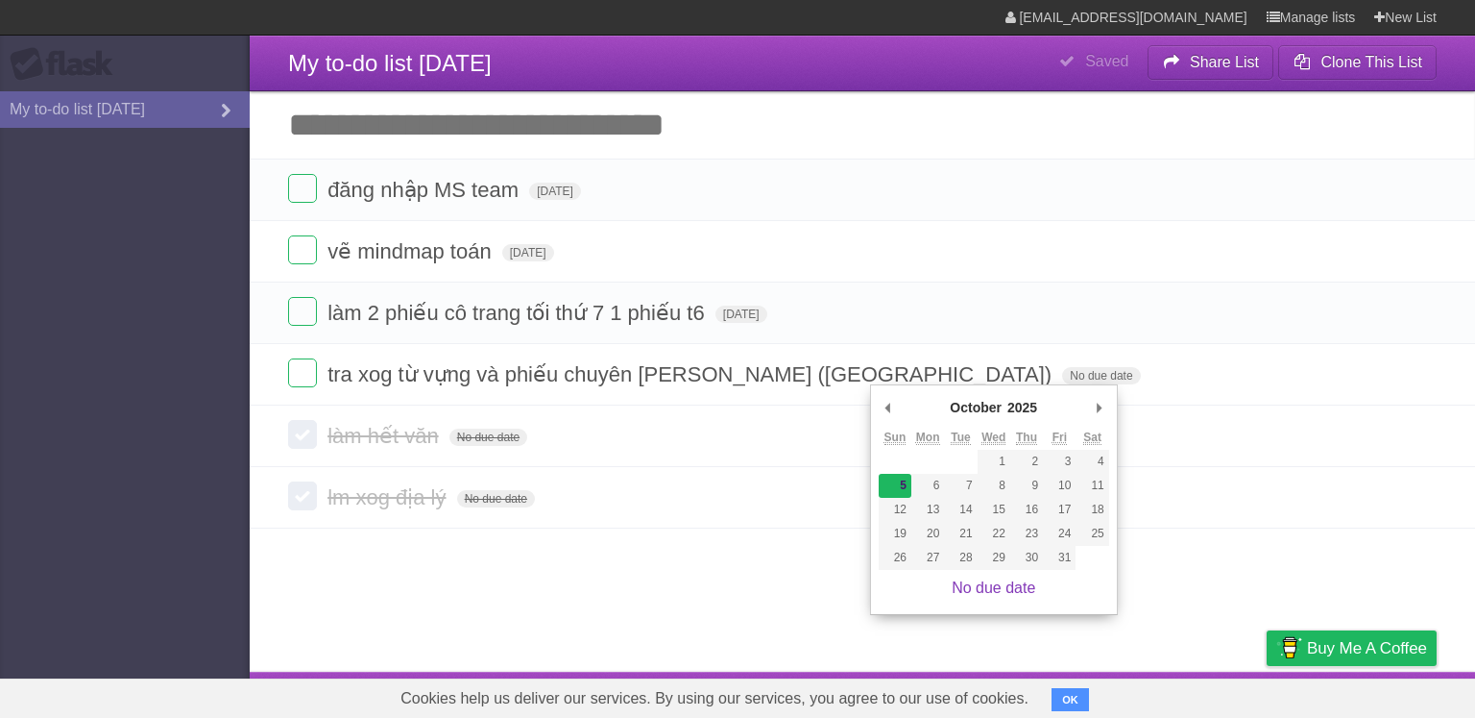 The image size is (1475, 718). Describe the element at coordinates (1367, 647) in the screenshot. I see `span: Buy me a coffee` at that location.